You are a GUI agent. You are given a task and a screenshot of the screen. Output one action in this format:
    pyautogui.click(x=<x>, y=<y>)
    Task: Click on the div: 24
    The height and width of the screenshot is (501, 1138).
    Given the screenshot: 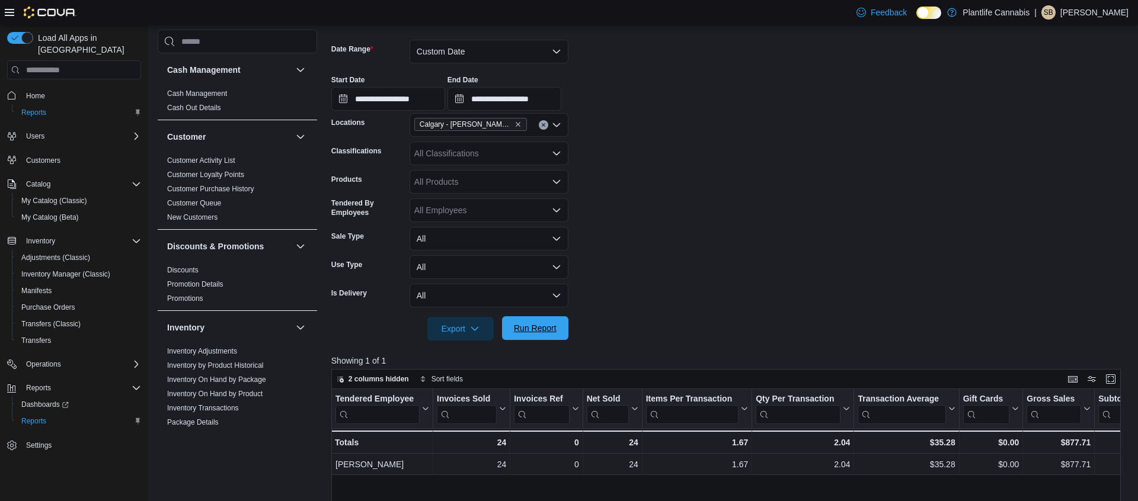 What is the action you would take?
    pyautogui.click(x=471, y=465)
    